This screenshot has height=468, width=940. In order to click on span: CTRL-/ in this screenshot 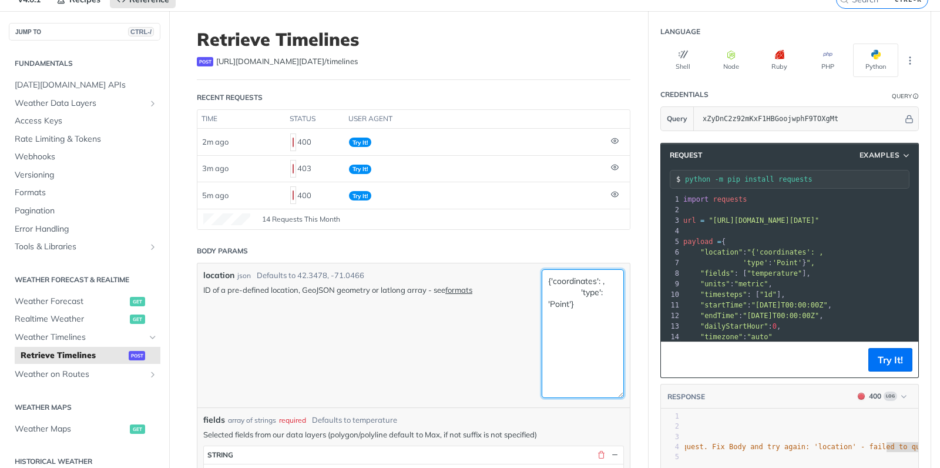, I will do `click(141, 32)`.